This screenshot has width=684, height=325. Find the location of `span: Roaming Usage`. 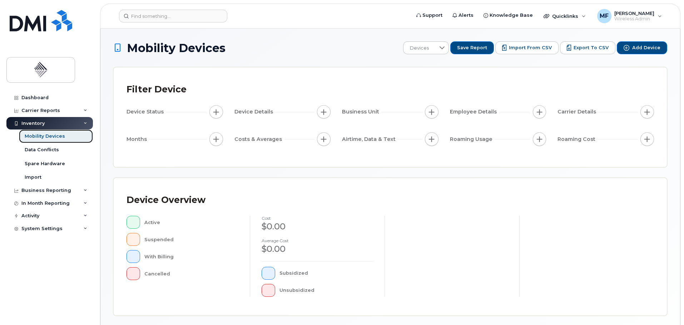

span: Roaming Usage is located at coordinates (472, 139).